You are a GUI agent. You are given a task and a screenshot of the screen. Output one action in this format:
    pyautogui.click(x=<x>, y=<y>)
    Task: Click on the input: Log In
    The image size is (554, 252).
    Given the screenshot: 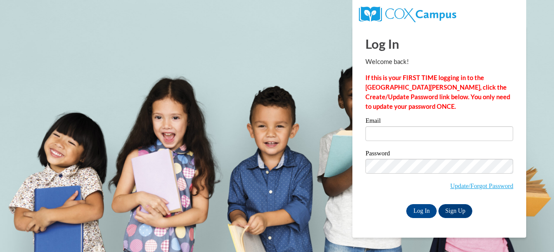 What is the action you would take?
    pyautogui.click(x=422, y=211)
    